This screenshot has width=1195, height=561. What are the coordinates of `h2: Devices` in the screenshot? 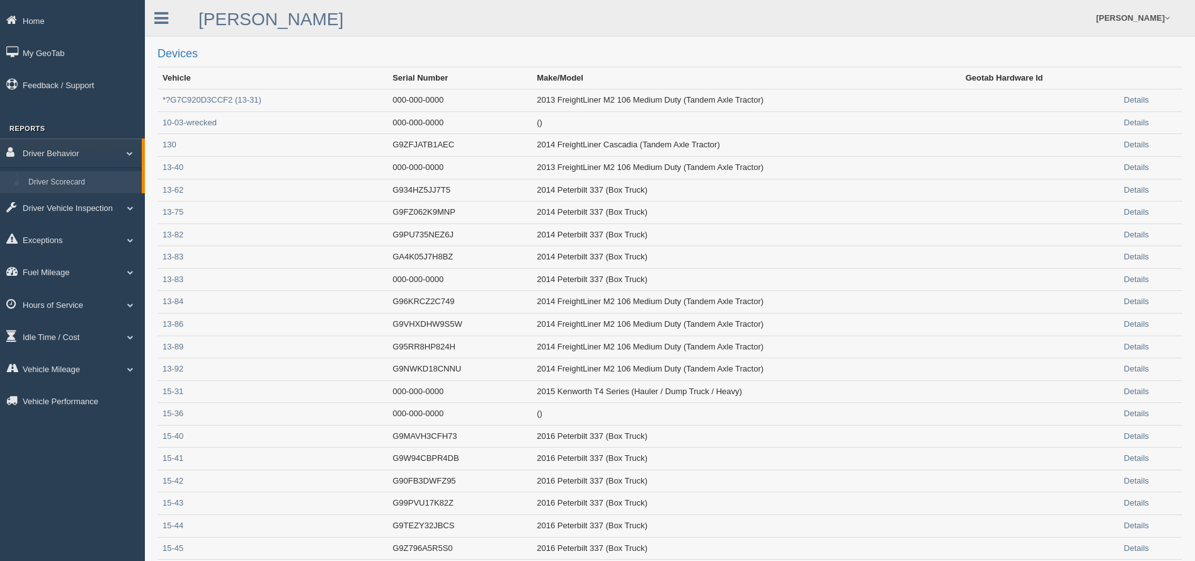 It's located at (670, 54).